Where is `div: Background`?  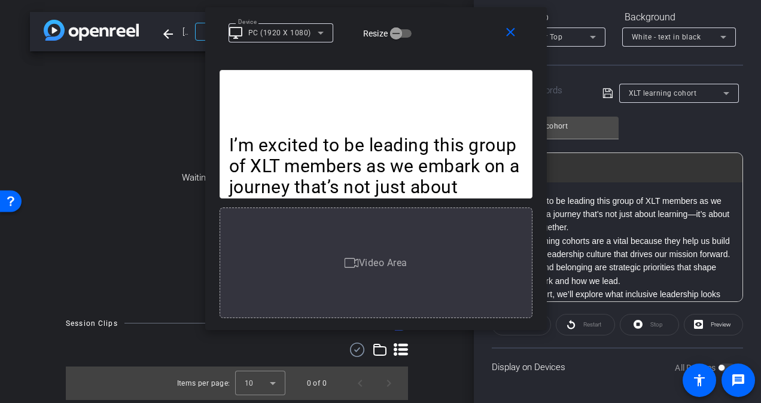 div: Background is located at coordinates (679, 17).